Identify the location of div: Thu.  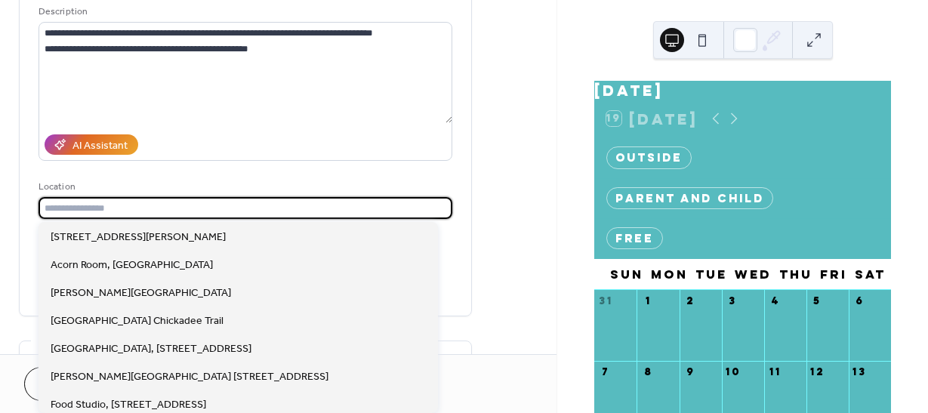
(796, 274).